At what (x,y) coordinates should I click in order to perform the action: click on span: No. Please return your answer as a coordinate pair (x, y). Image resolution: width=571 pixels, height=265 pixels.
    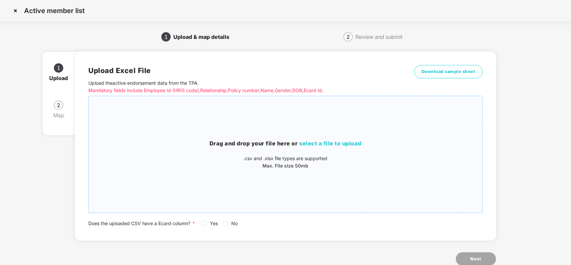
    Looking at the image, I should click on (234, 223).